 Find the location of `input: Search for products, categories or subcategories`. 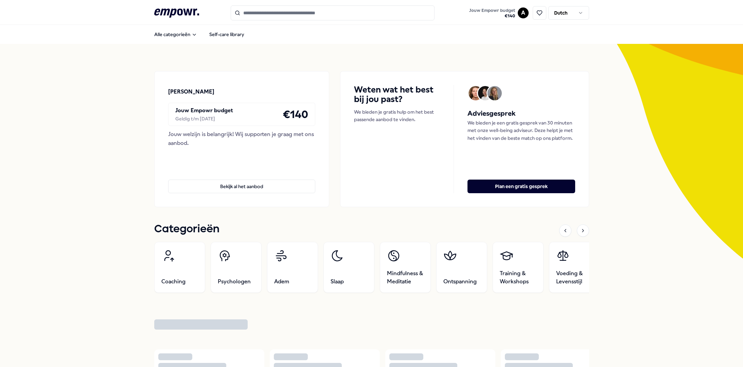

input: Search for products, categories or subcategories is located at coordinates (333, 13).